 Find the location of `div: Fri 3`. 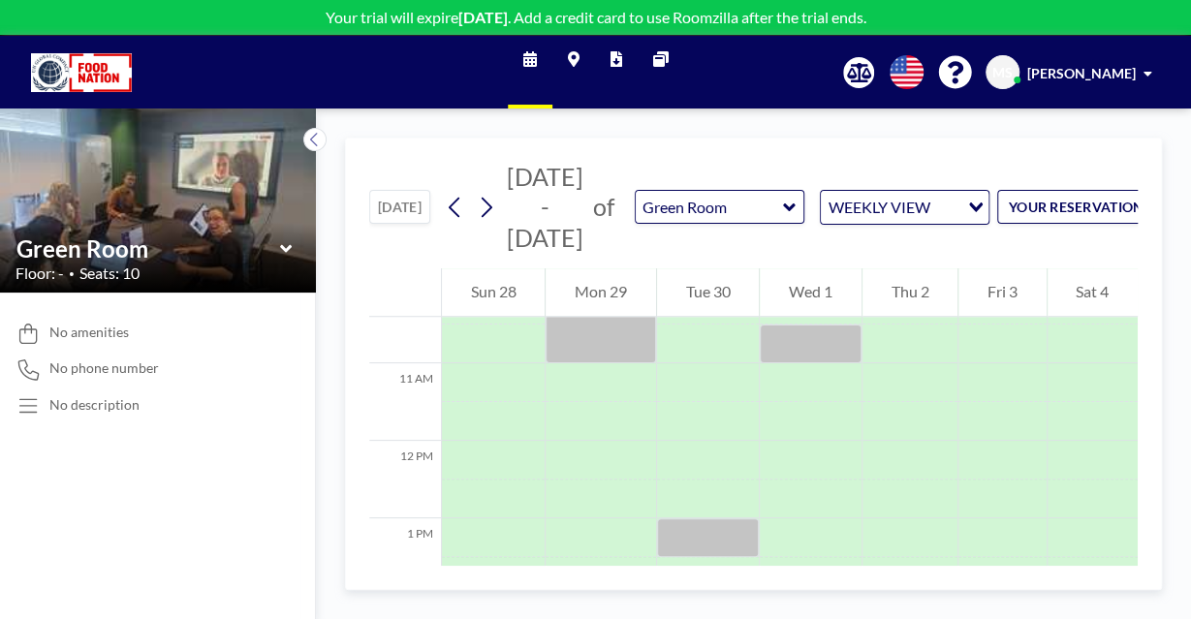

div: Fri 3 is located at coordinates (1002, 293).